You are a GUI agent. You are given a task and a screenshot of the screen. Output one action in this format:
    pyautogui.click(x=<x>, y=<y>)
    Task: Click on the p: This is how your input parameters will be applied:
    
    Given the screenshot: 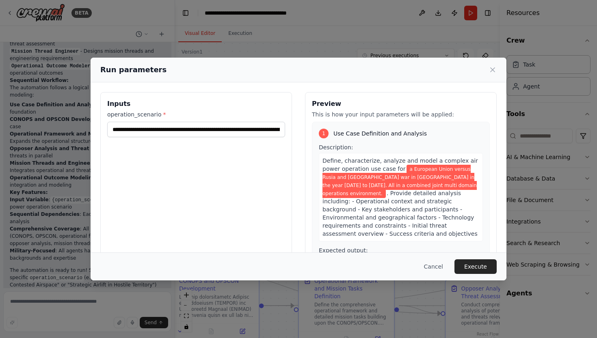 What is the action you would take?
    pyautogui.click(x=401, y=115)
    